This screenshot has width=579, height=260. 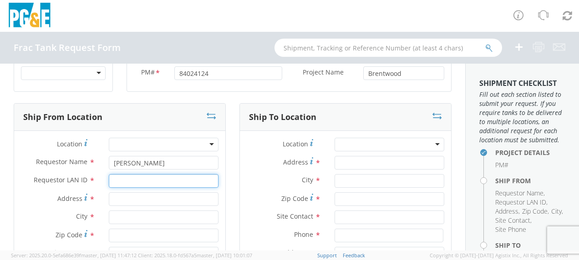 What do you see at coordinates (323, 73) in the screenshot?
I see `span: Project Name` at bounding box center [323, 73].